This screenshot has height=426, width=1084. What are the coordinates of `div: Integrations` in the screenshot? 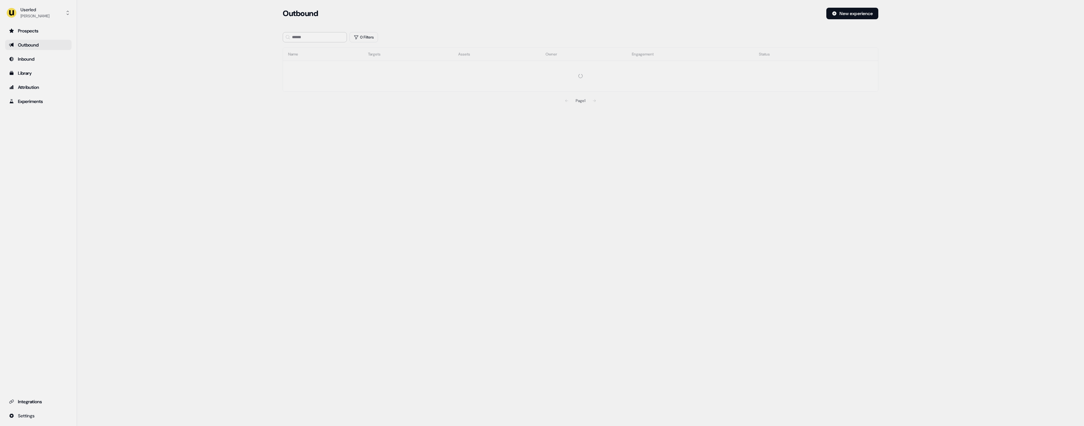 It's located at (38, 402).